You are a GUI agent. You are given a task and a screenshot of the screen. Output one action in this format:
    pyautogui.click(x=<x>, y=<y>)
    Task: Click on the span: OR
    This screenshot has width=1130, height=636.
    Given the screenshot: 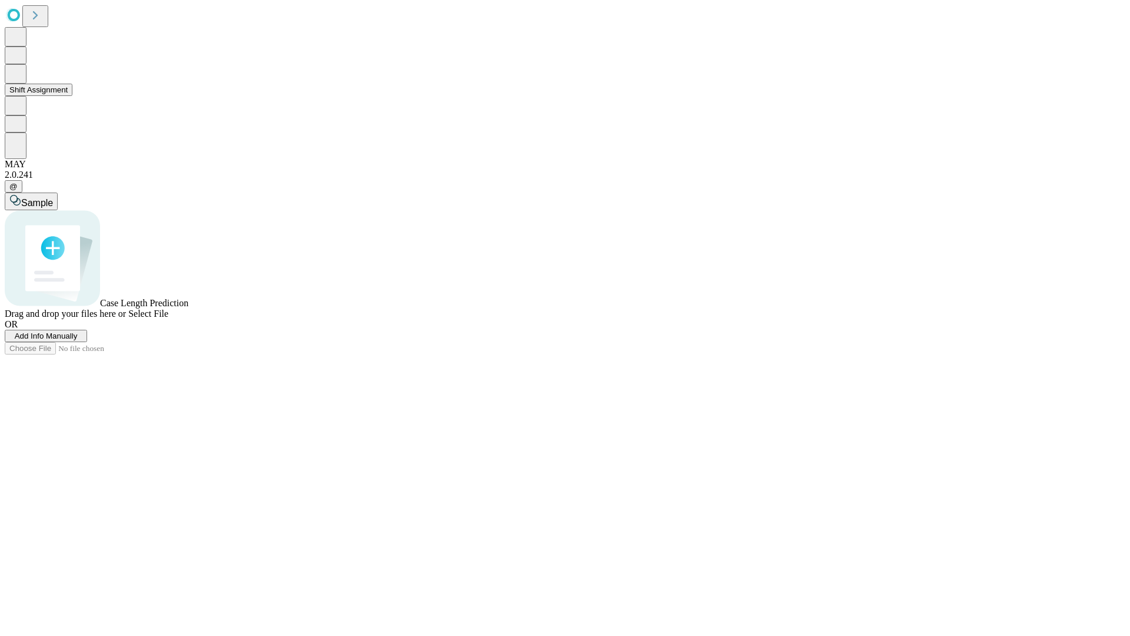 What is the action you would take?
    pyautogui.click(x=11, y=324)
    